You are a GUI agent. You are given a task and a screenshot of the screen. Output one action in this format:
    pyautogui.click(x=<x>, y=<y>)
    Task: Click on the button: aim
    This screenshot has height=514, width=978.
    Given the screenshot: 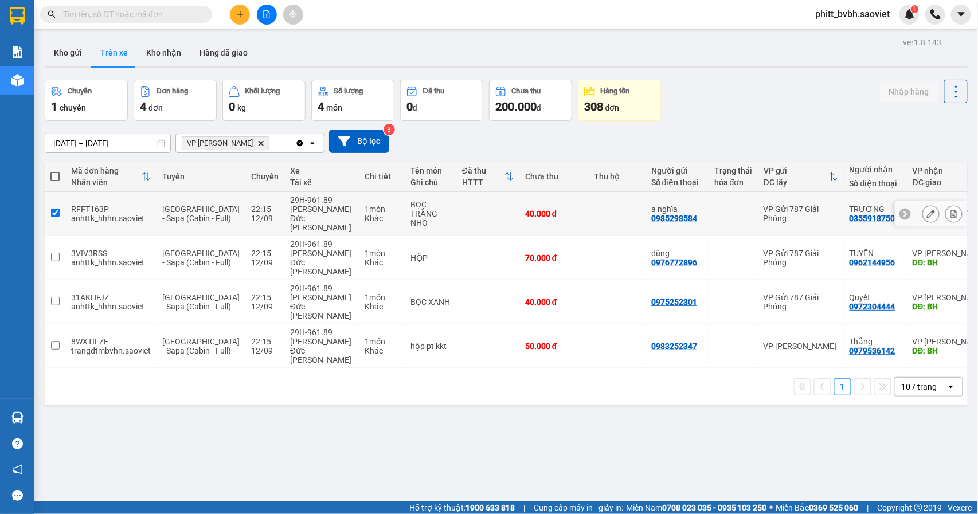 What is the action you would take?
    pyautogui.click(x=293, y=14)
    